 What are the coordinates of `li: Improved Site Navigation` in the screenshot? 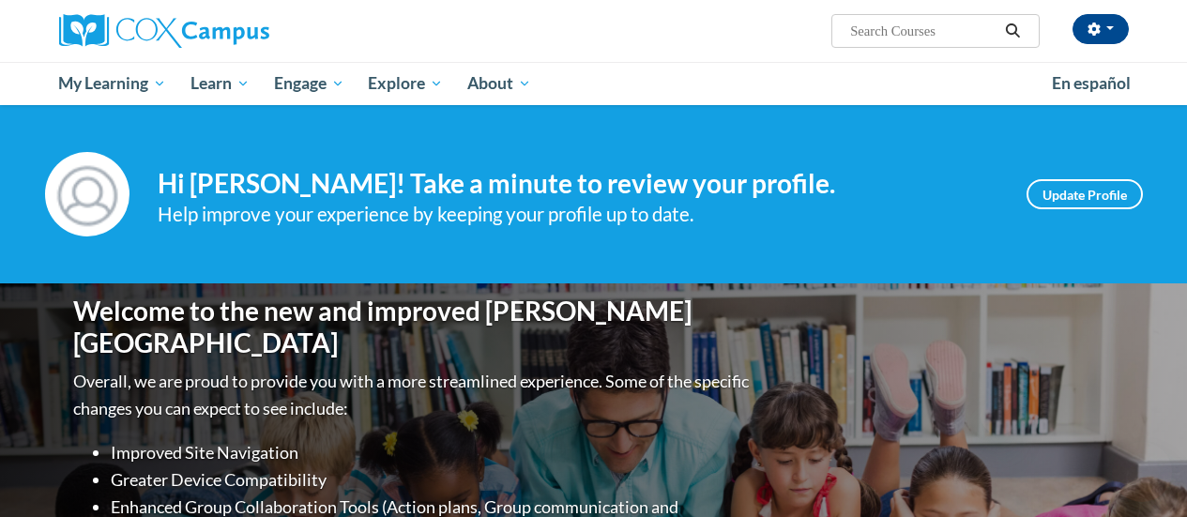 It's located at (432, 452).